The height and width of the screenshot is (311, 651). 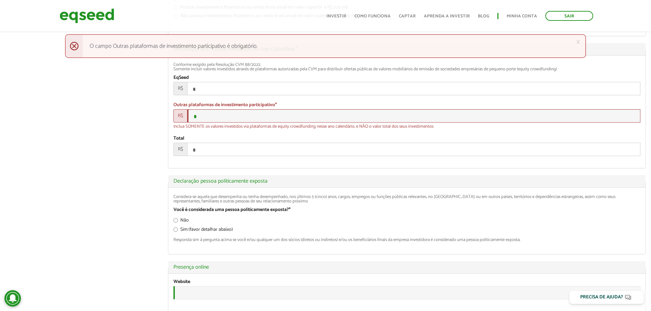 I want to click on img: EqSeed, so click(x=87, y=16).